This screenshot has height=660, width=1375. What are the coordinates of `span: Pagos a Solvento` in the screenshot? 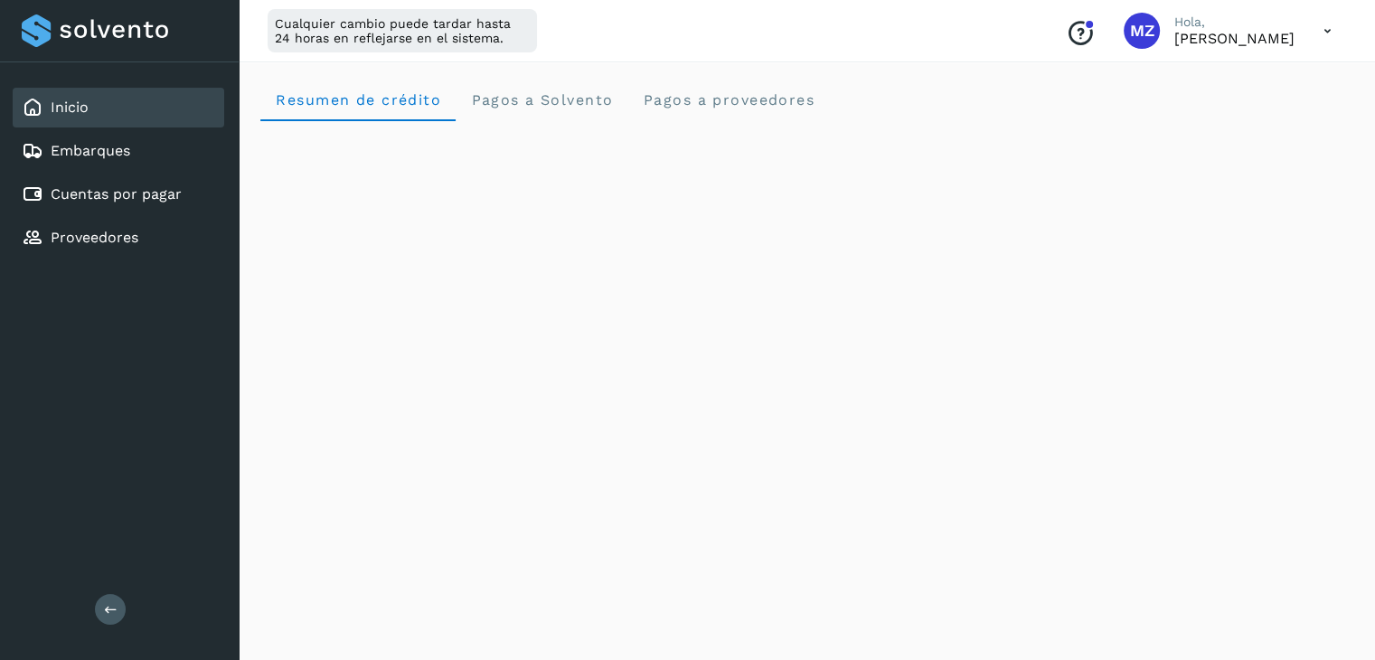 It's located at (542, 99).